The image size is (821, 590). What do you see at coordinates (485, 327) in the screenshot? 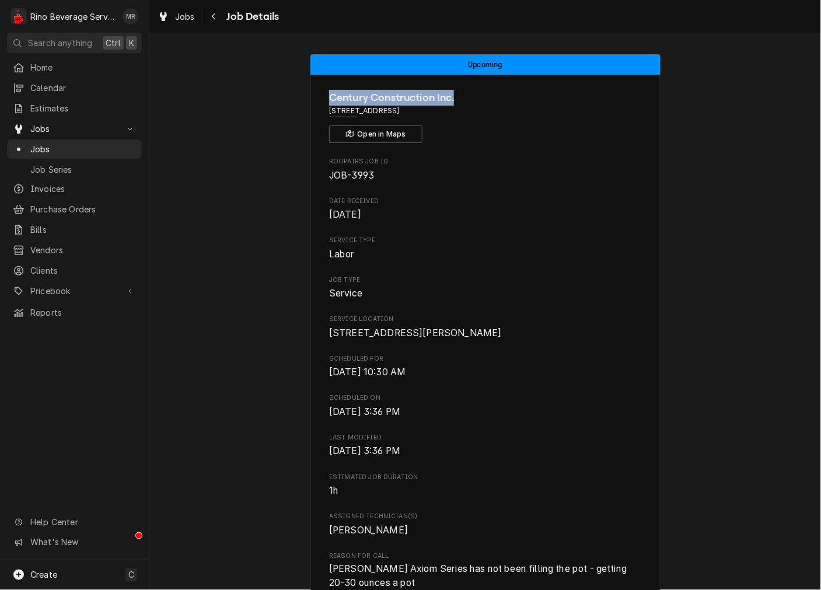
I see `div: Service Location` at bounding box center [485, 327].